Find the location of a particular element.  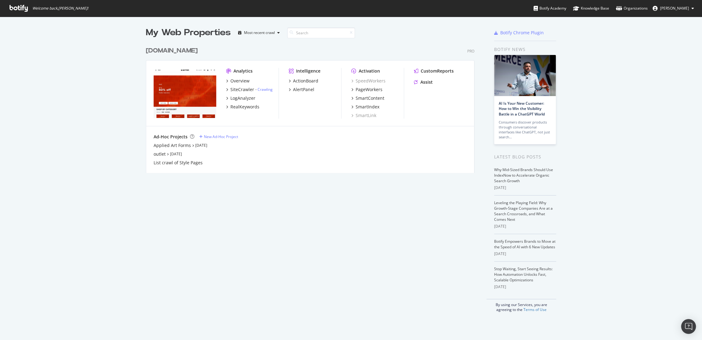

a: Botify Chrome Plugin is located at coordinates (519, 33).